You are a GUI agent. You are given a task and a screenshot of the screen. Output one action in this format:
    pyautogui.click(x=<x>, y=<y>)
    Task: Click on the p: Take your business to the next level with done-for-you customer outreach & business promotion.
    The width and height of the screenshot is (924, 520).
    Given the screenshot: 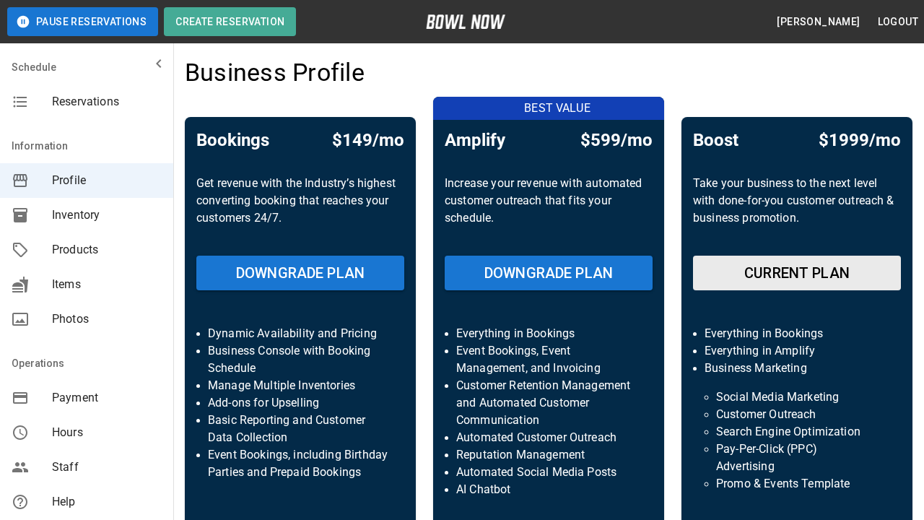 What is the action you would take?
    pyautogui.click(x=797, y=209)
    